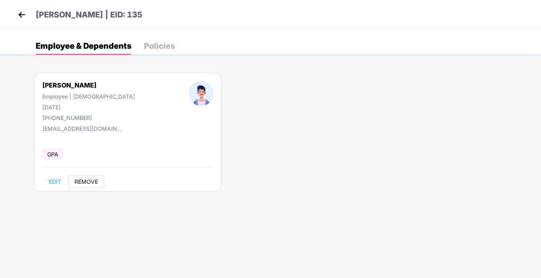 Image resolution: width=541 pixels, height=278 pixels. Describe the element at coordinates (55, 182) in the screenshot. I see `span: EDIT` at that location.